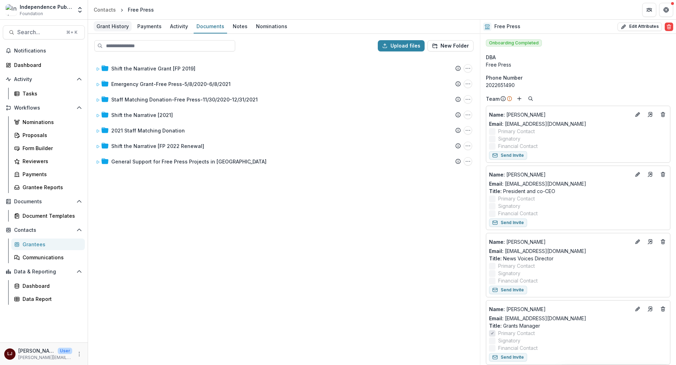 Image resolution: width=676 pixels, height=365 pixels. Describe the element at coordinates (105, 10) in the screenshot. I see `a: Contacts` at that location.